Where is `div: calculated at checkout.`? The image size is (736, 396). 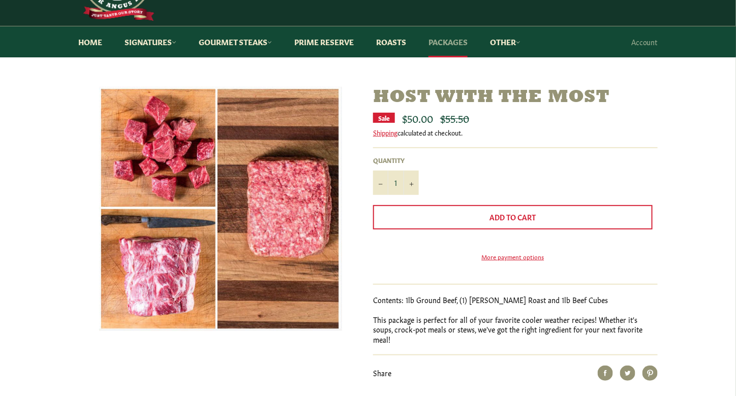
div: calculated at checkout. is located at coordinates (515, 133).